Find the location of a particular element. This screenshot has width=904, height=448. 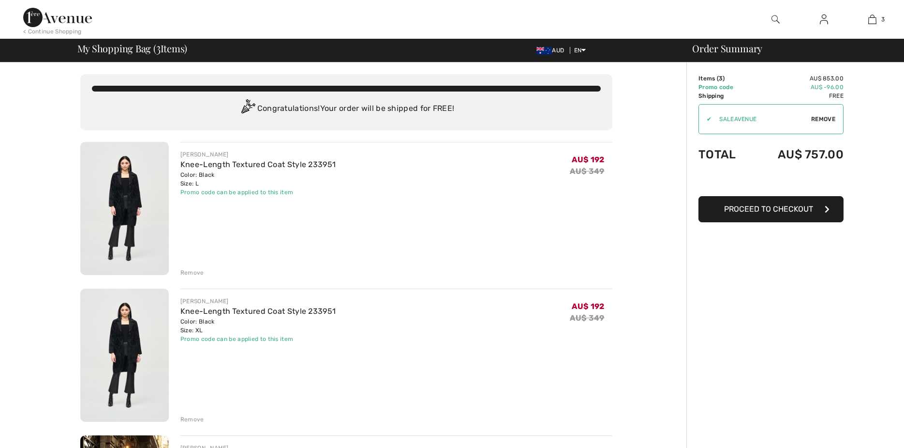

img: My Bag is located at coordinates (872, 19).